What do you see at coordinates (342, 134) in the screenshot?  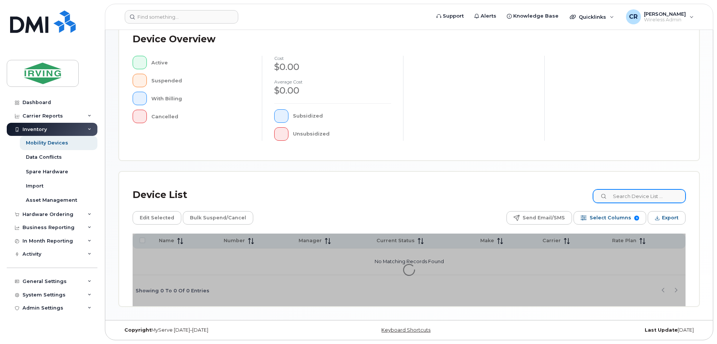 I see `div: Unsubsidized` at bounding box center [342, 134].